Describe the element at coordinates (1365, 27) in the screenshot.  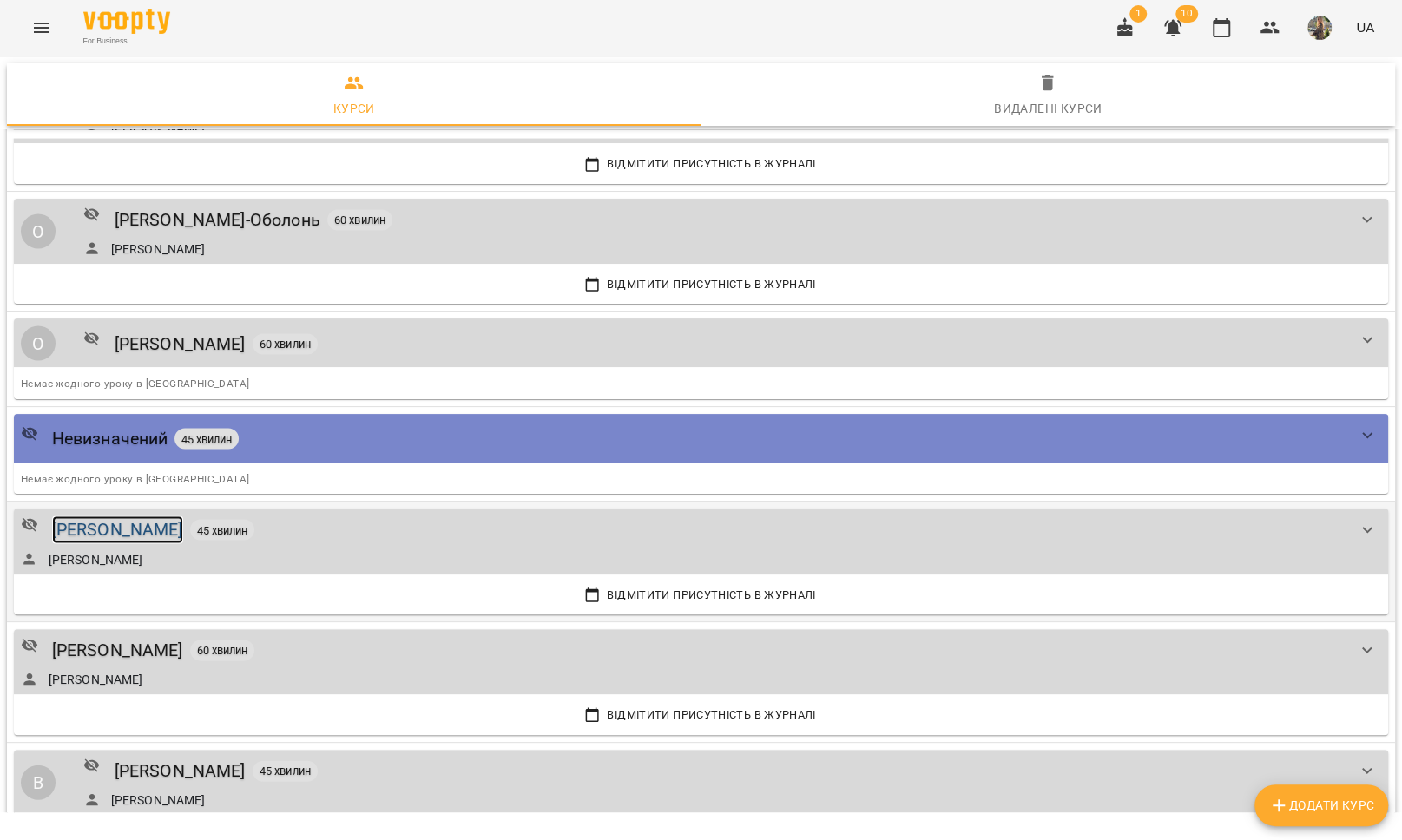
I see `span: UA` at that location.